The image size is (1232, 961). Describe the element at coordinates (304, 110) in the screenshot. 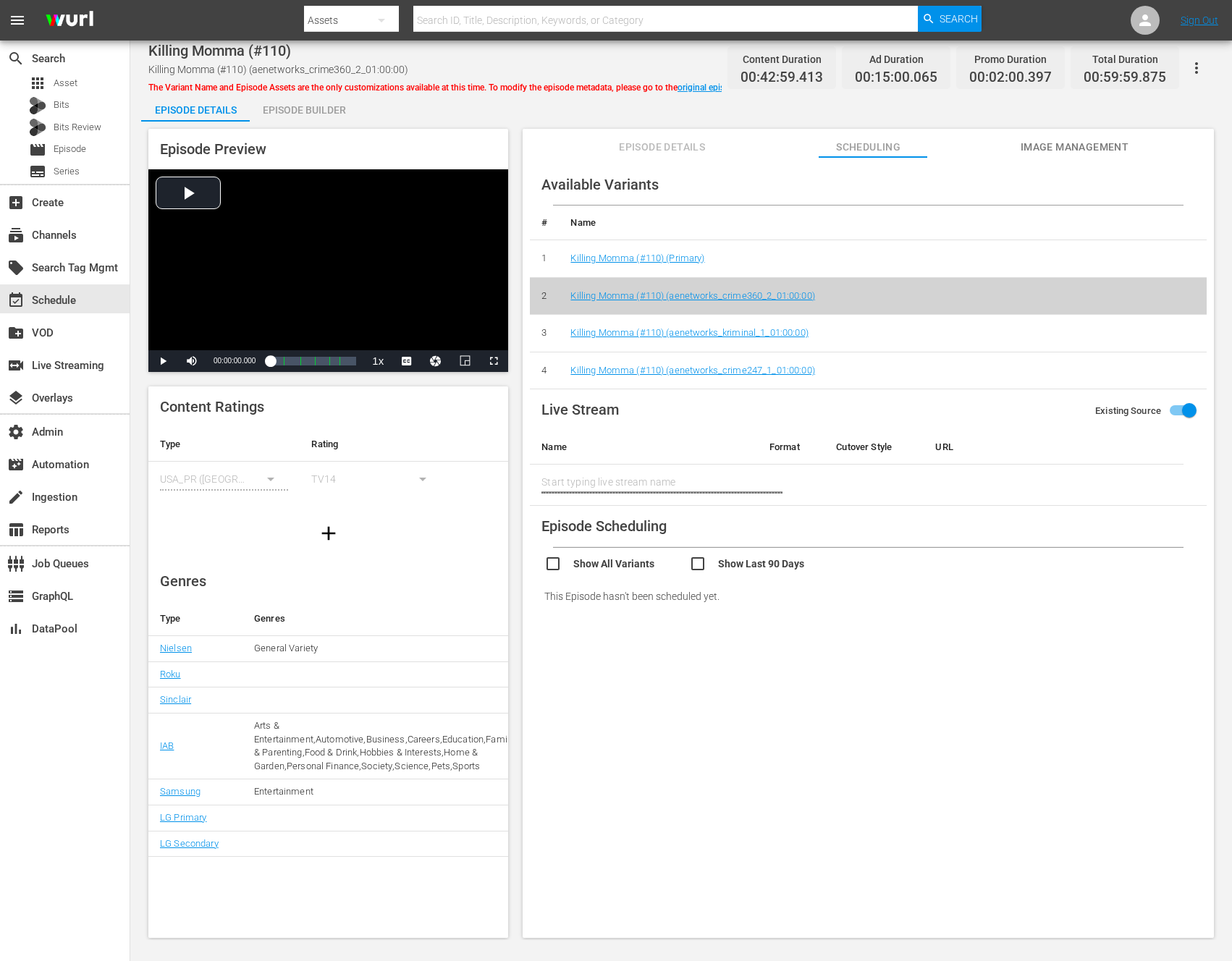

I see `div: Episode Builder` at that location.